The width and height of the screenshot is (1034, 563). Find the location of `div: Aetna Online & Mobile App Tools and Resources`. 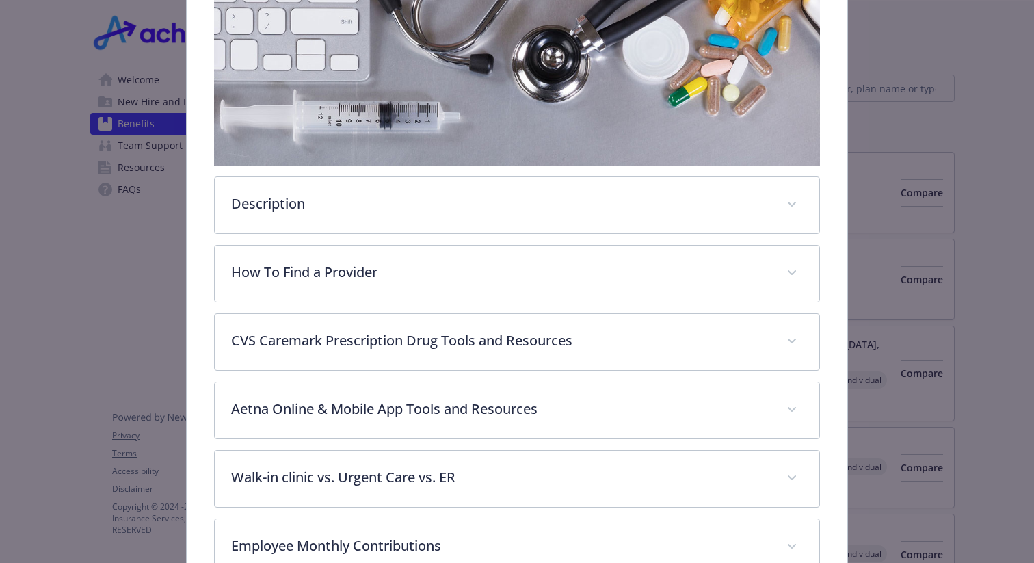

div: Aetna Online & Mobile App Tools and Resources is located at coordinates (517, 410).